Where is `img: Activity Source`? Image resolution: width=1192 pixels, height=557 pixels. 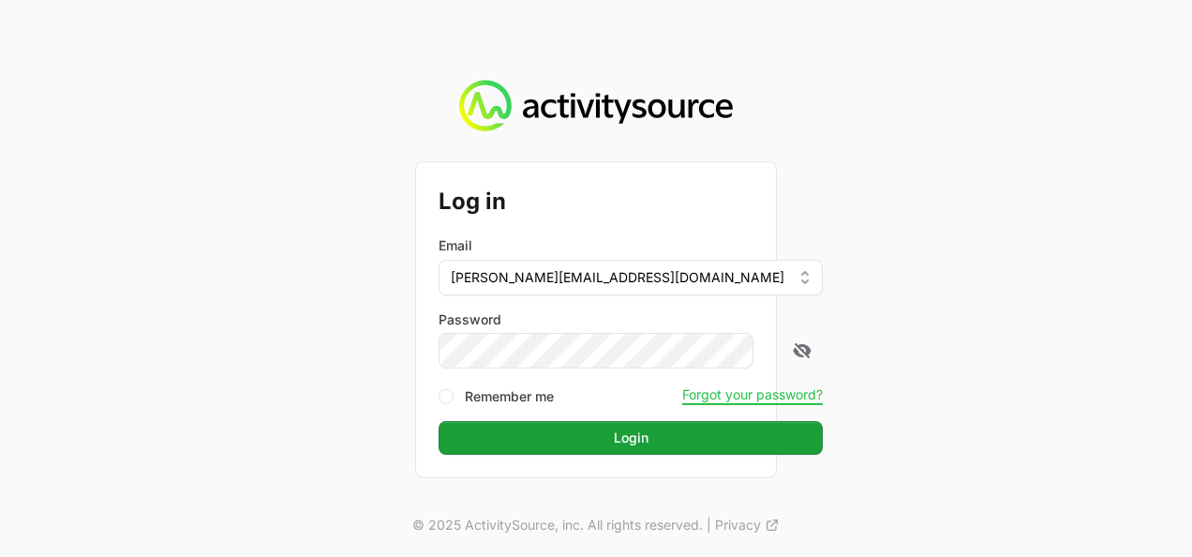
img: Activity Source is located at coordinates (595, 106).